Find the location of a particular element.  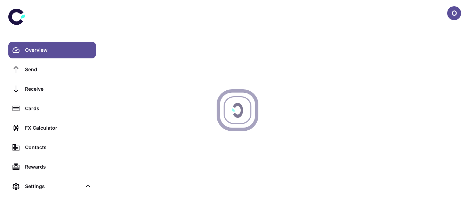

div: Contacts is located at coordinates (58, 148).